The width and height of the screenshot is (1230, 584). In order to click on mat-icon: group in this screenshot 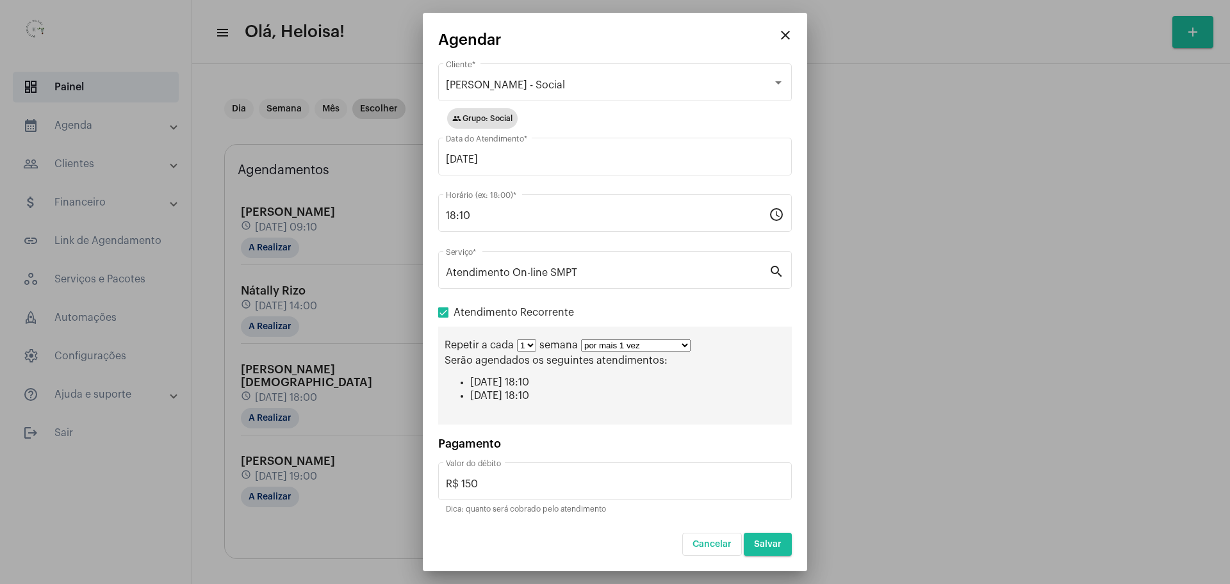, I will do `click(457, 119)`.